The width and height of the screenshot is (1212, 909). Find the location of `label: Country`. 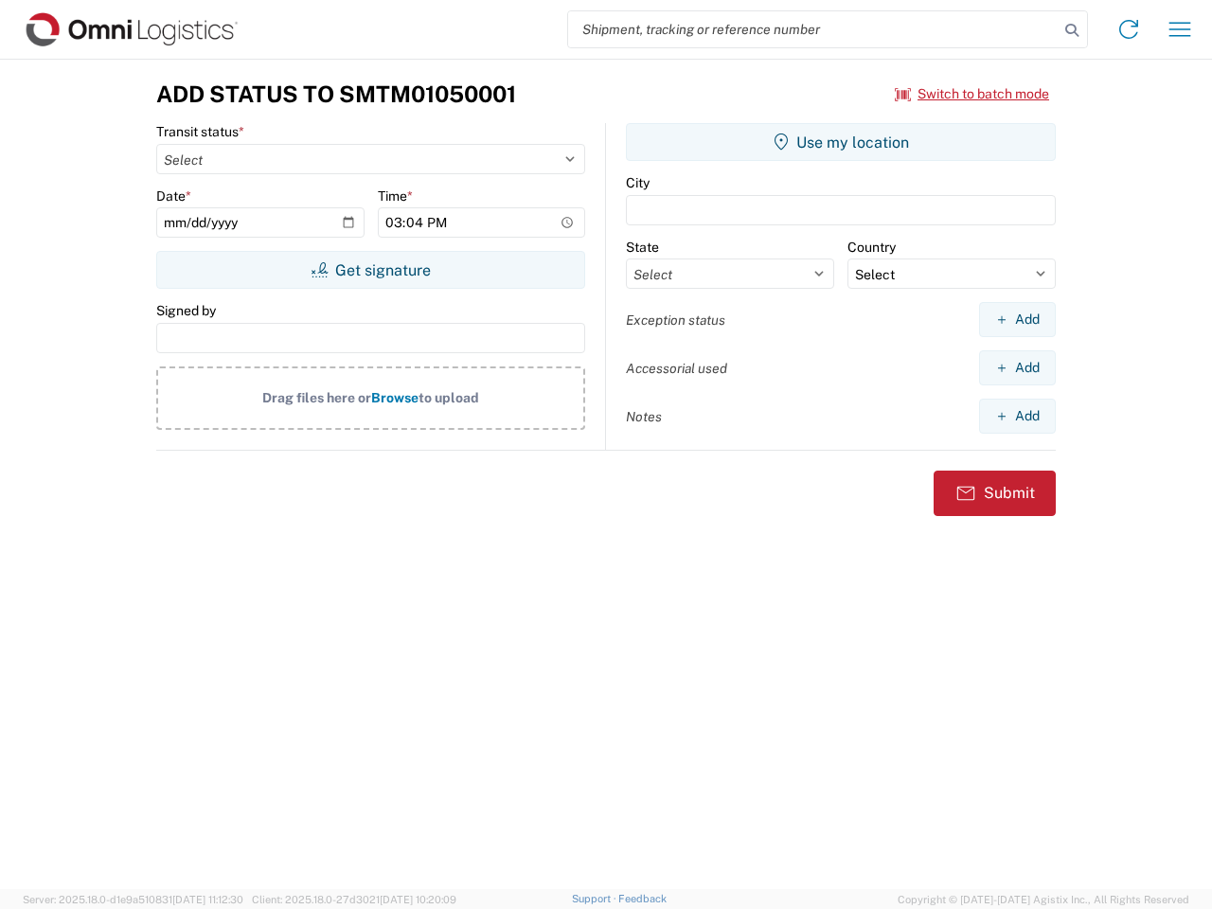

label: Country is located at coordinates (871, 247).